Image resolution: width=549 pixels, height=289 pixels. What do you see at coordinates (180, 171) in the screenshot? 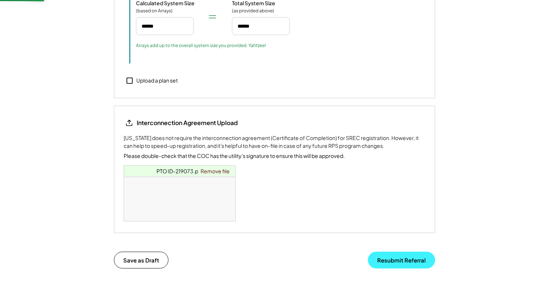
I see `span: PTO ID-219073.pdf` at bounding box center [180, 171].